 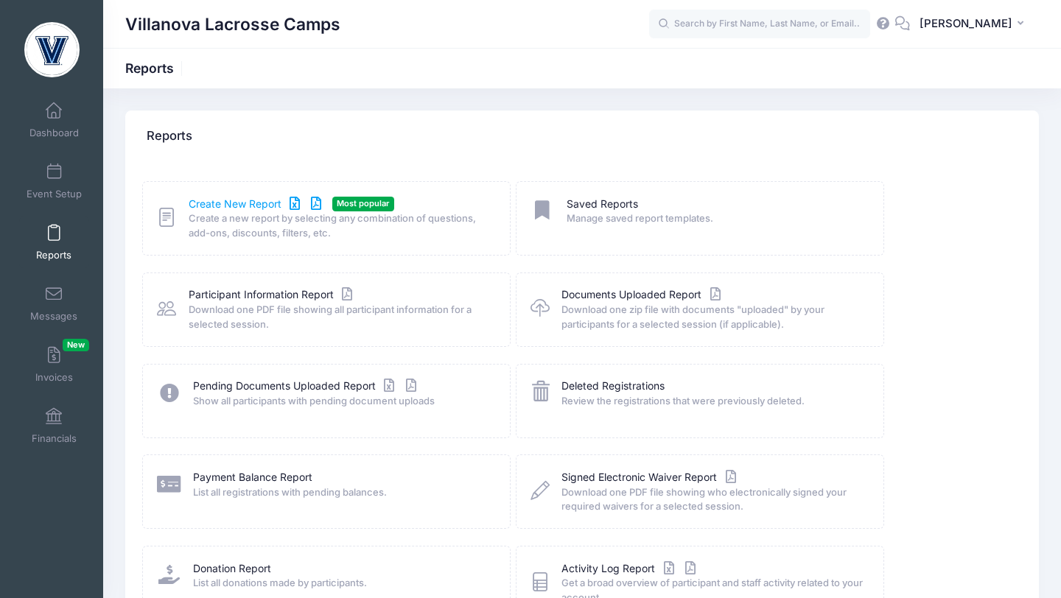 I want to click on span: Event Setup, so click(x=54, y=194).